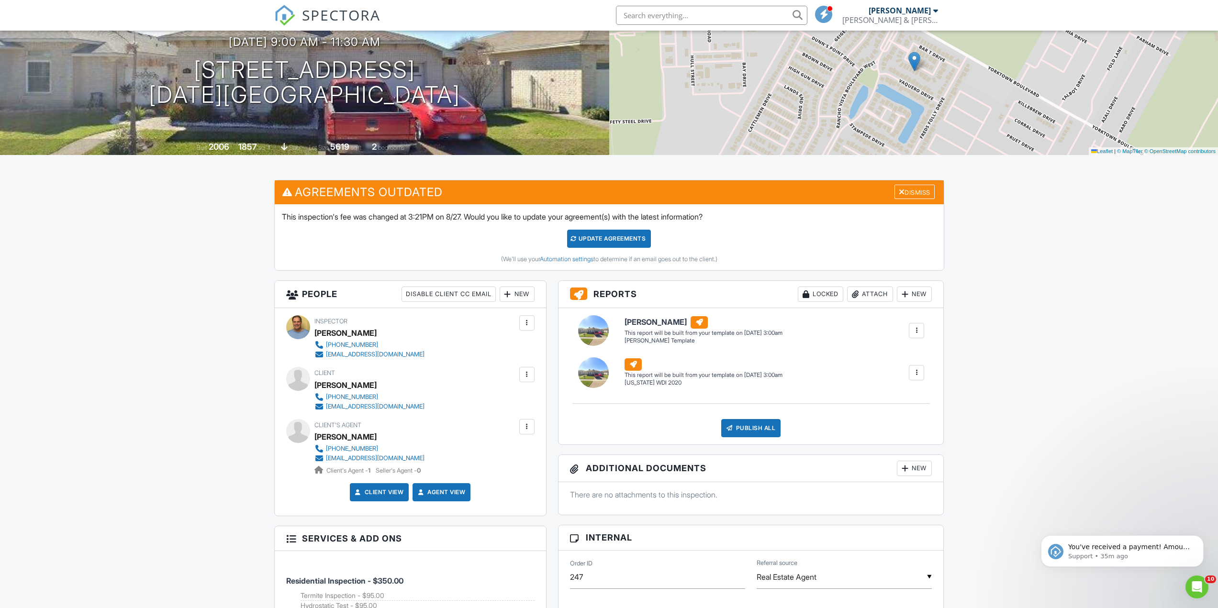 This screenshot has width=1218, height=608. I want to click on a: Automation settings, so click(566, 259).